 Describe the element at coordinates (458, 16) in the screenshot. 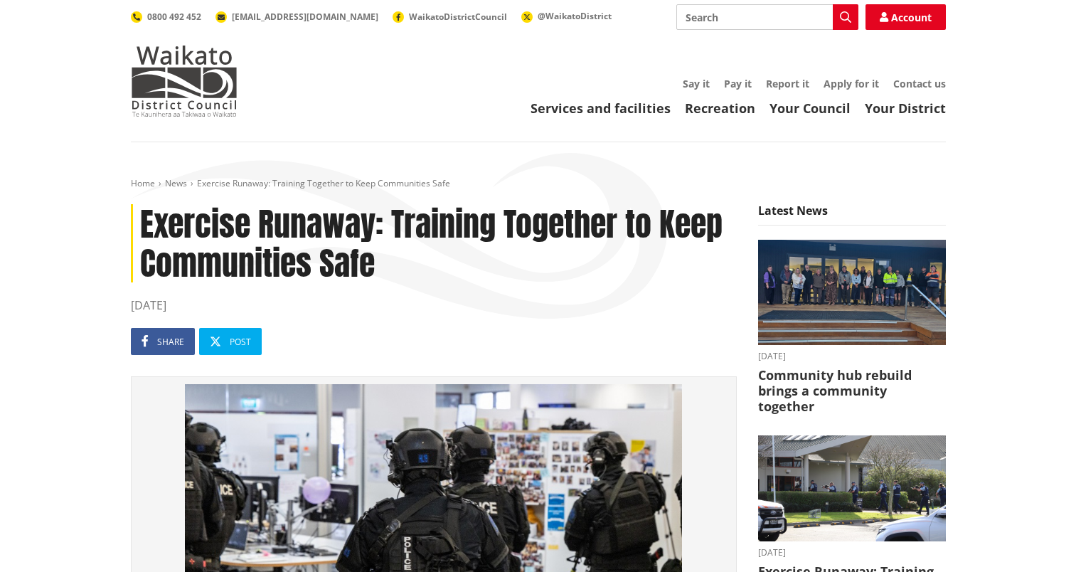

I see `span: WaikatoDistrictCouncil` at that location.